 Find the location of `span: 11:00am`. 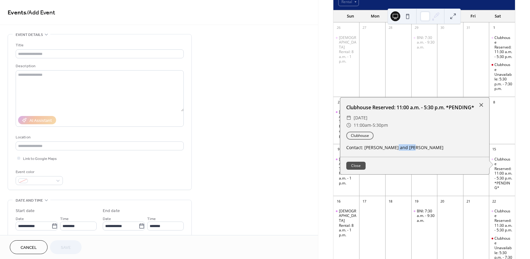

span: 11:00am is located at coordinates (362, 125).